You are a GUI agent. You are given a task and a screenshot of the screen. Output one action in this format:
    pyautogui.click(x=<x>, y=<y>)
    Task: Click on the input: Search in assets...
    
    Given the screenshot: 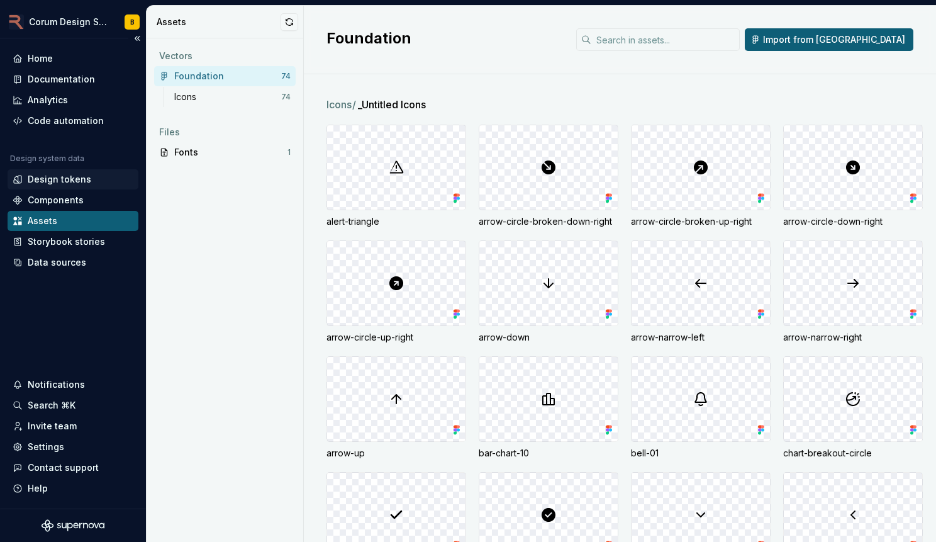 What is the action you would take?
    pyautogui.click(x=666, y=40)
    